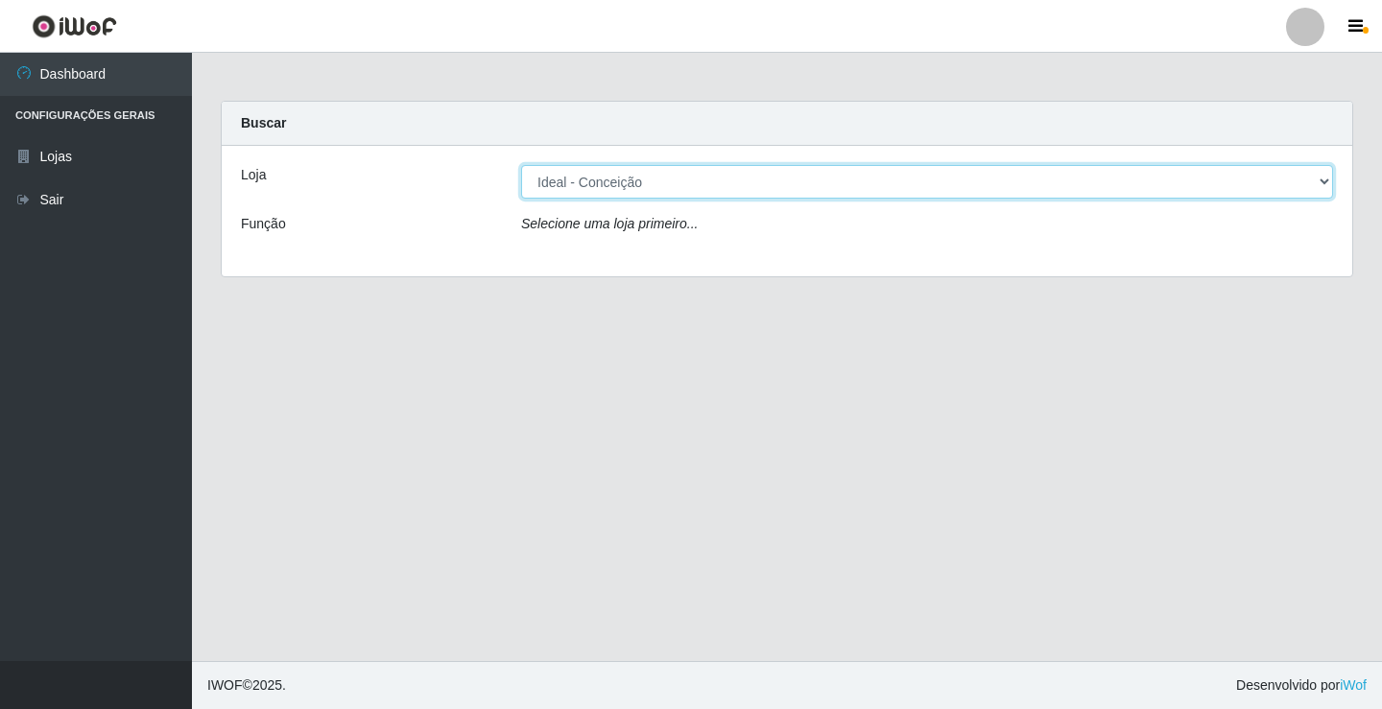 The width and height of the screenshot is (1382, 709). Describe the element at coordinates (247, 685) in the screenshot. I see `span: © 2025 .` at that location.